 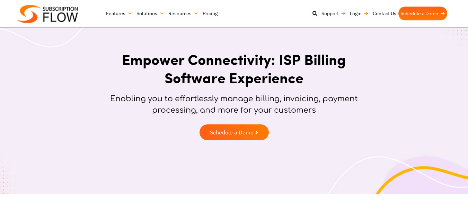 I want to click on a: Solutions, so click(x=150, y=13).